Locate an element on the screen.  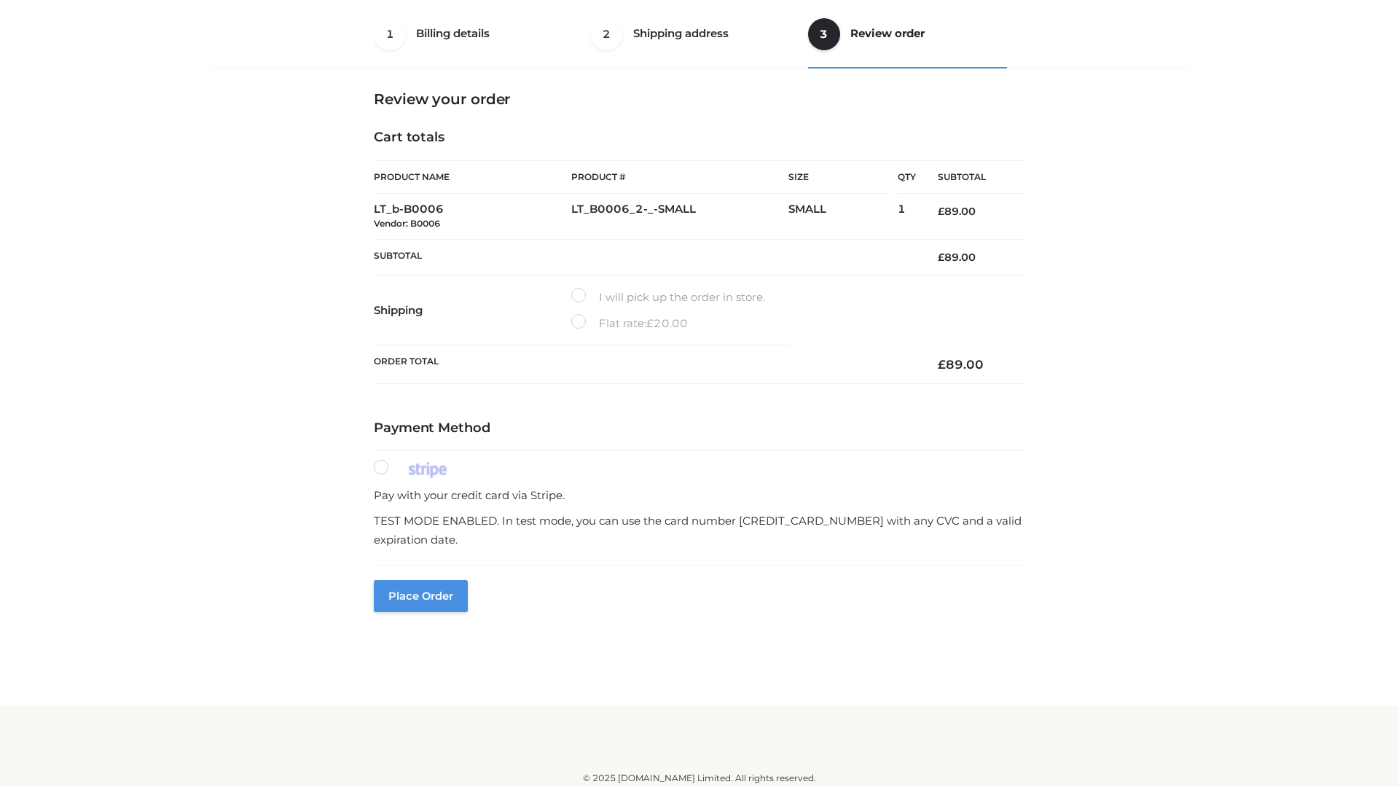
bdi: 20.00 is located at coordinates (667, 323).